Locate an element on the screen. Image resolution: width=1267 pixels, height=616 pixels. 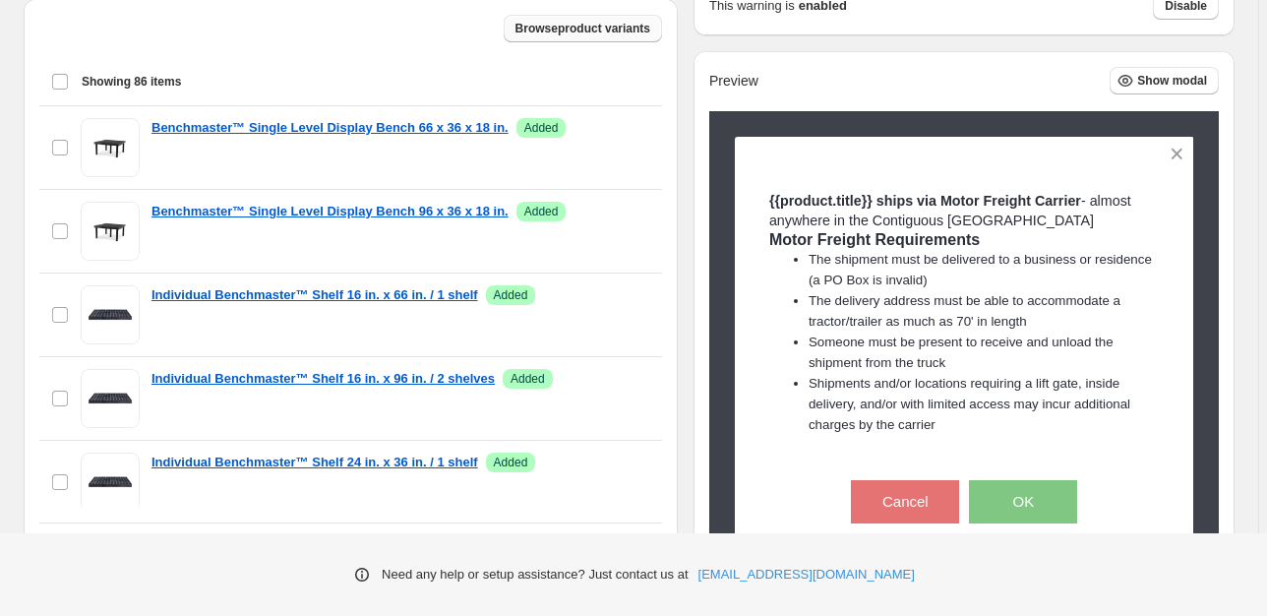
button: Cancel is located at coordinates (905, 501).